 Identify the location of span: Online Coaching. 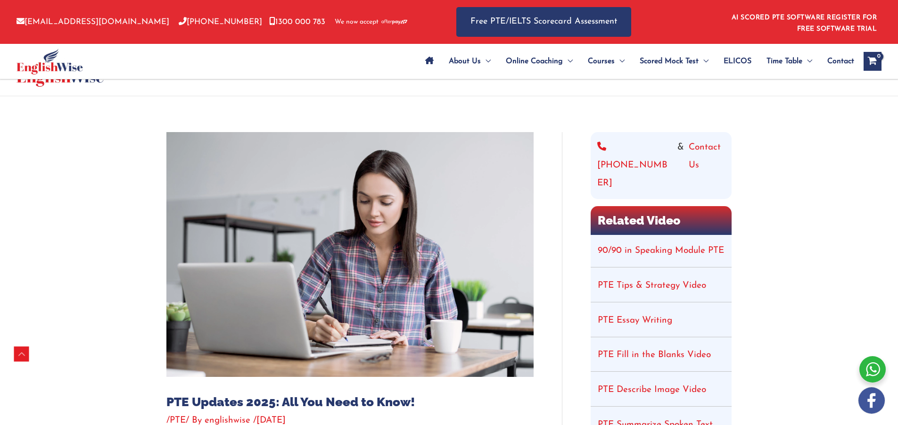
(534, 61).